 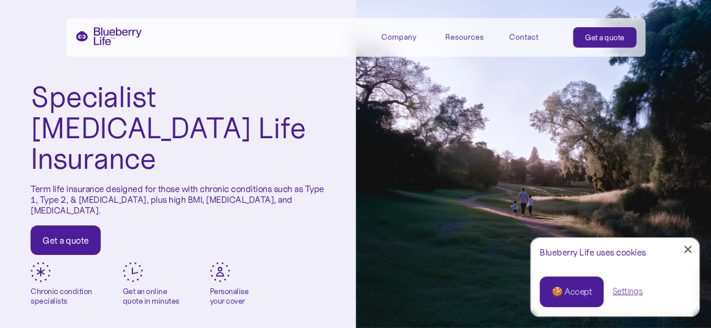 I want to click on div: Contact, so click(x=524, y=37).